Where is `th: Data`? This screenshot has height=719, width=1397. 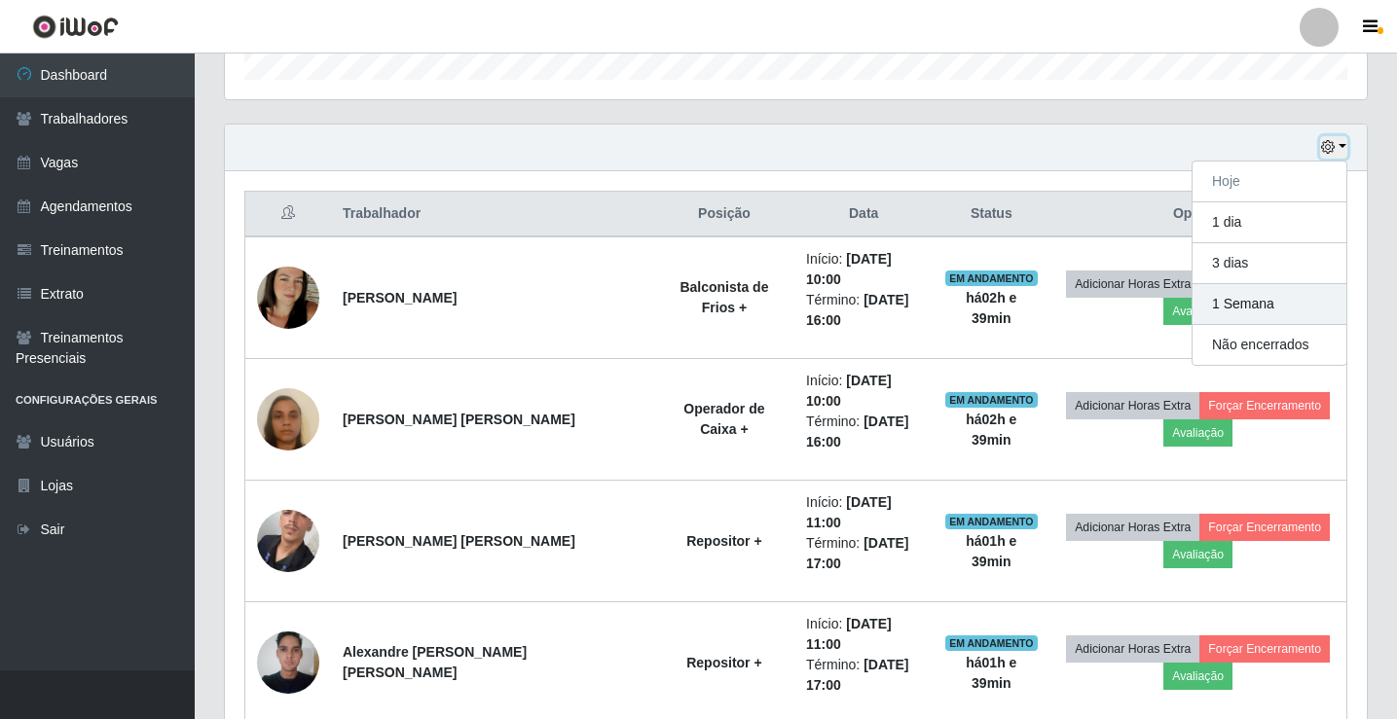
th: Data is located at coordinates (863, 214).